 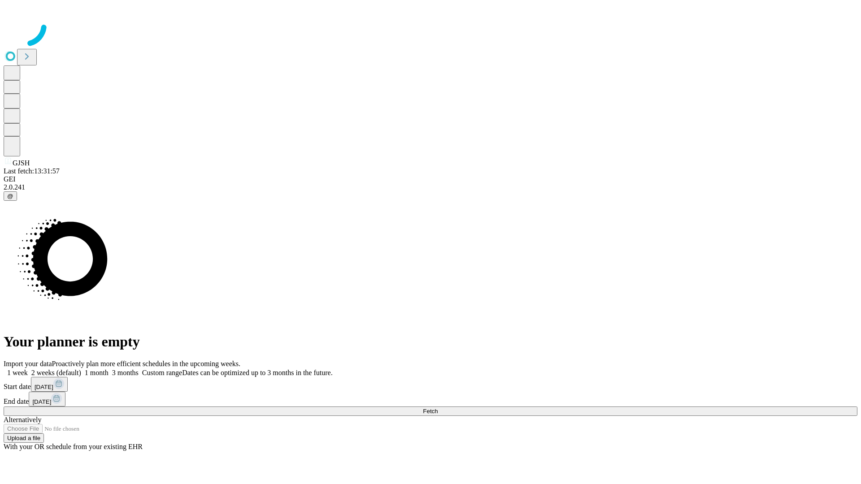 What do you see at coordinates (24, 438) in the screenshot?
I see `button: Upload a file` at bounding box center [24, 438].